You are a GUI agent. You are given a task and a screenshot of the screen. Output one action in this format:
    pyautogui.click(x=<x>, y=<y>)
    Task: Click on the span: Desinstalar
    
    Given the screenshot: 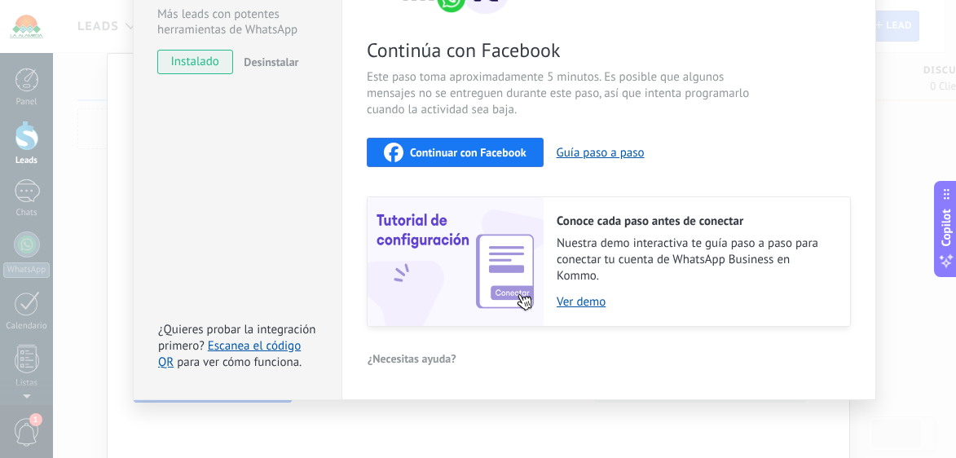 What is the action you would take?
    pyautogui.click(x=271, y=62)
    